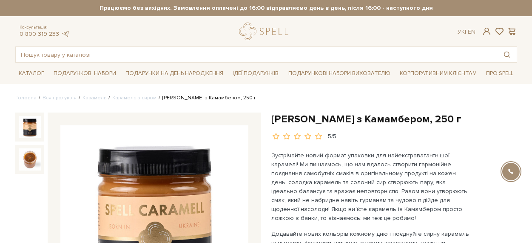 The image size is (532, 243). What do you see at coordinates (94, 97) in the screenshot?
I see `a: Карамель` at bounding box center [94, 97].